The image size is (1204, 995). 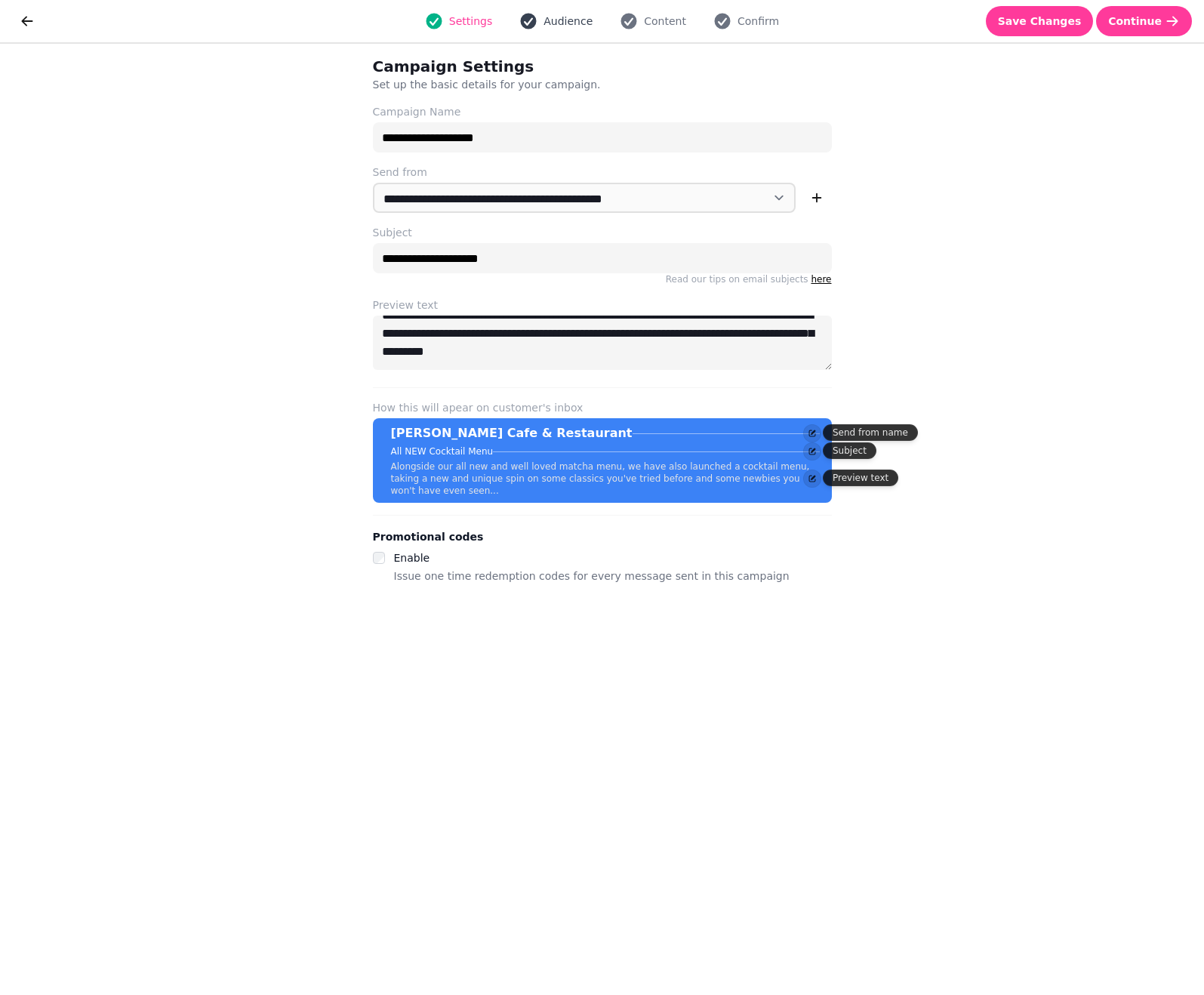 What do you see at coordinates (603, 172) in the screenshot?
I see `label: Send from` at bounding box center [603, 172].